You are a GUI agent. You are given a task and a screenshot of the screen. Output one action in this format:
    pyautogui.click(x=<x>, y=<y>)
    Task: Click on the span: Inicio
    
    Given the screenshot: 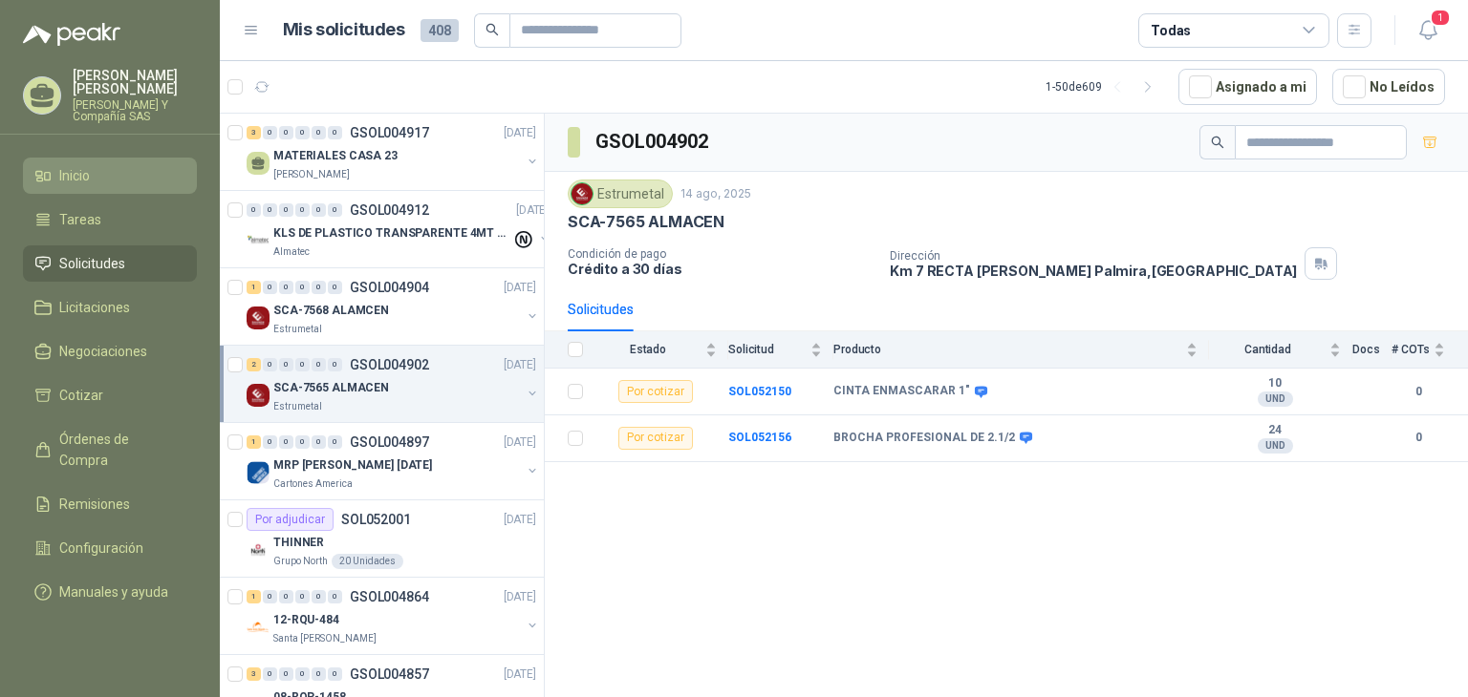 What is the action you would take?
    pyautogui.click(x=75, y=176)
    